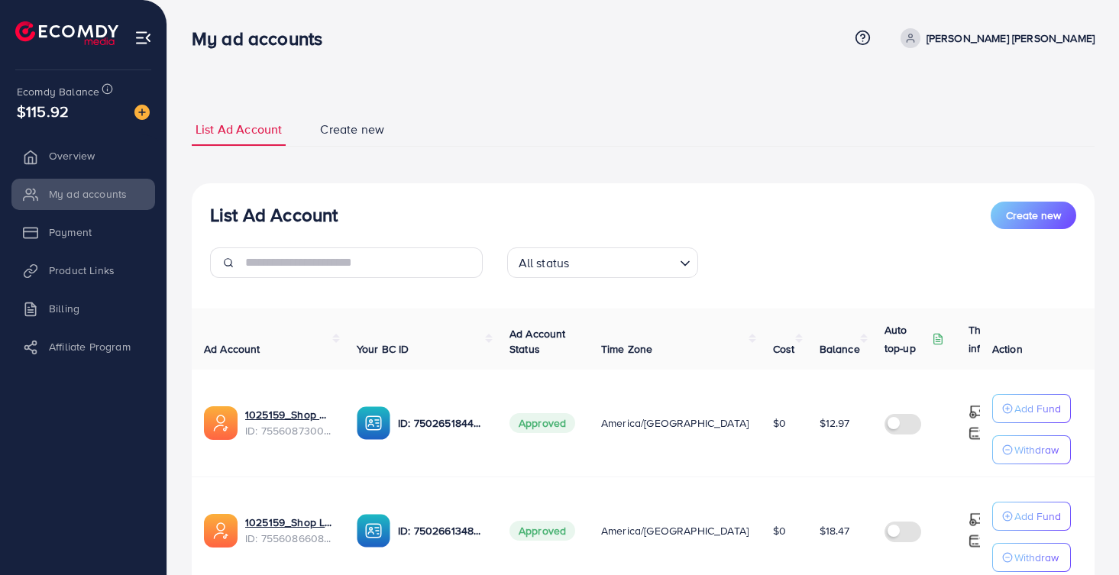  I want to click on button: Create new, so click(1034, 215).